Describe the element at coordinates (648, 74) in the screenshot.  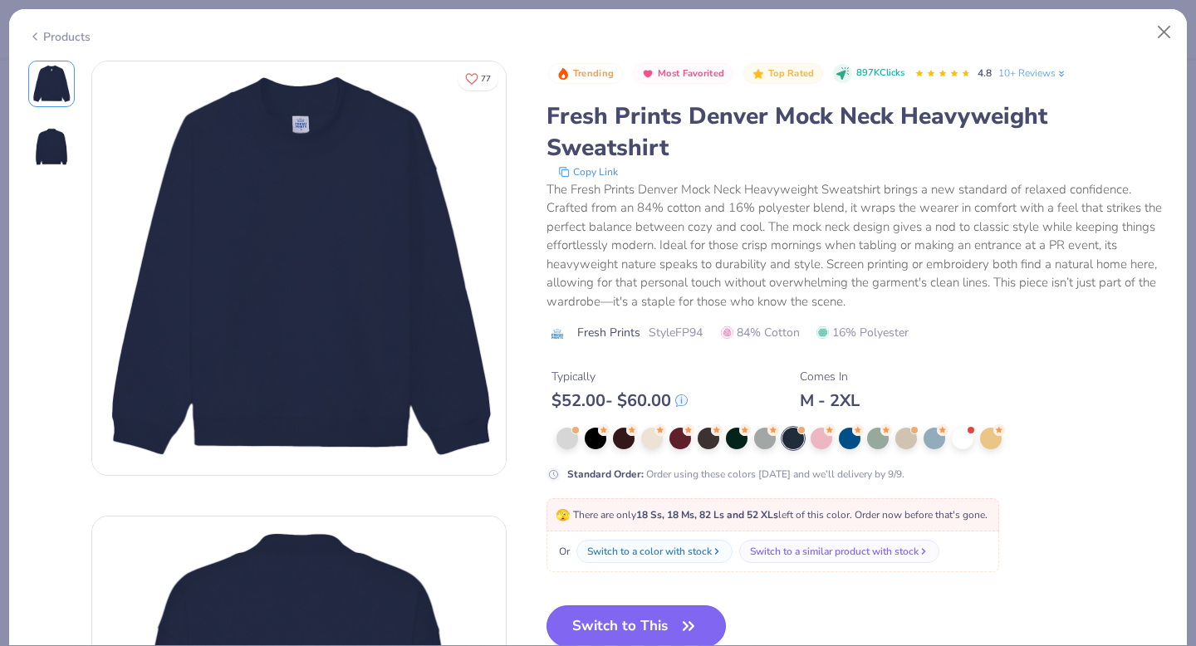
I see `img: Most Favorited sort` at that location.